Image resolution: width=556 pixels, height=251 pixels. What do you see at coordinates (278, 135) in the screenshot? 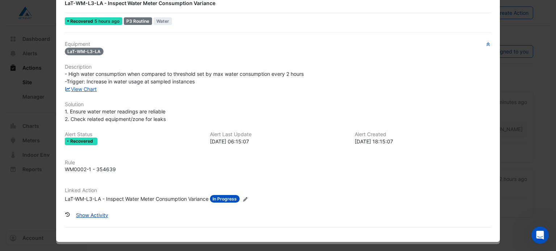
I see `h6: Alert Last Update` at bounding box center [278, 135].